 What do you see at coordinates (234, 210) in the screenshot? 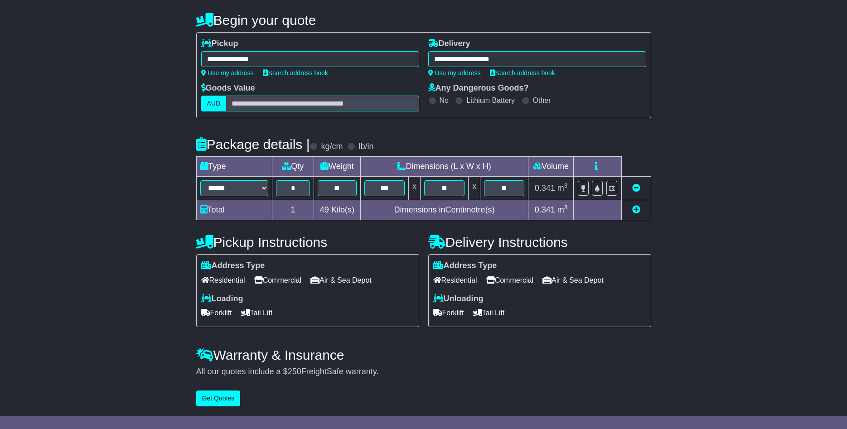
I see `td: Total` at bounding box center [234, 210].